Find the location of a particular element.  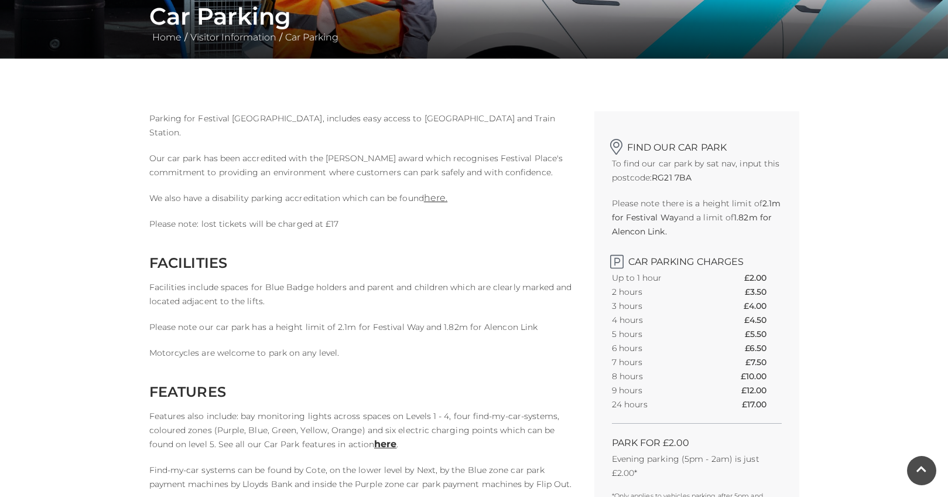

p: Find-my-car systems can be found by Cote, on the lower level by Next, by the Blue zone car park p... is located at coordinates (363, 477).